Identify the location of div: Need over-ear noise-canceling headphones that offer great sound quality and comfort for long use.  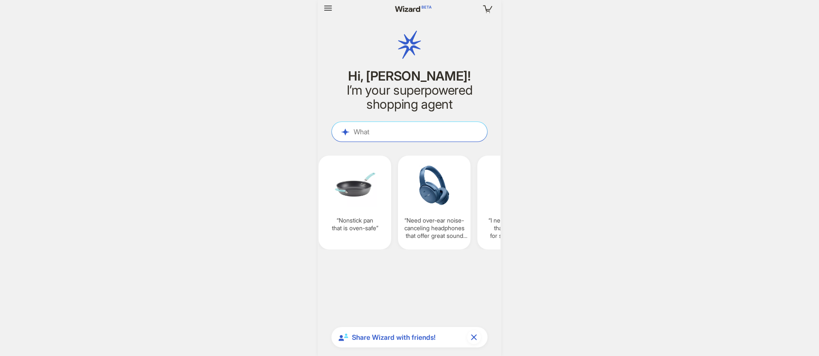
(434, 203).